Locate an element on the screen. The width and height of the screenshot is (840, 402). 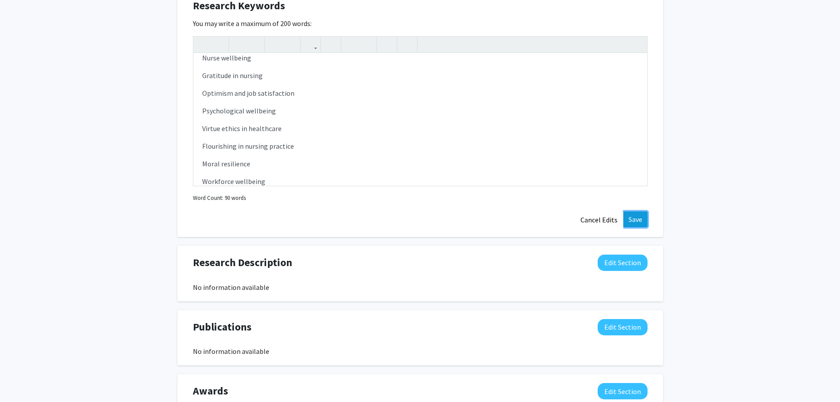
p: Gratitude in nursing is located at coordinates (420, 75).